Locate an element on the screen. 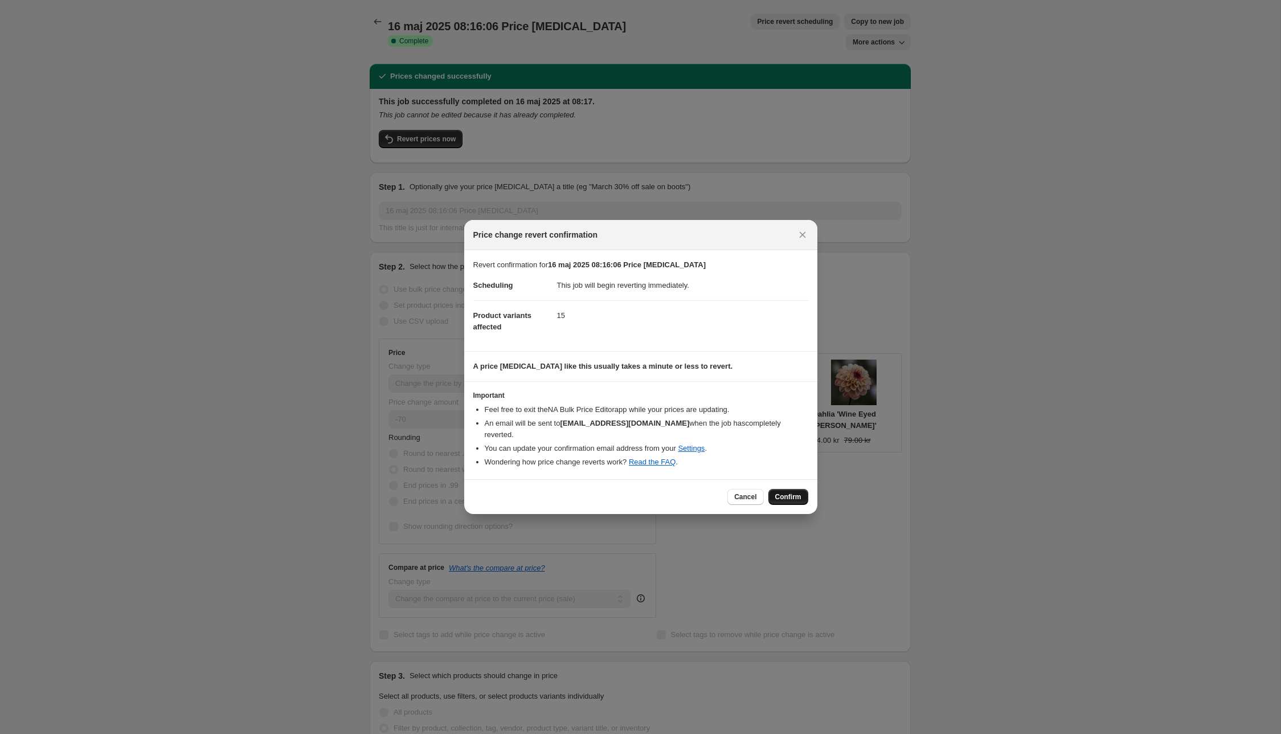 Image resolution: width=1281 pixels, height=734 pixels. li: Wondering how price change reverts work? . is located at coordinates (647, 462).